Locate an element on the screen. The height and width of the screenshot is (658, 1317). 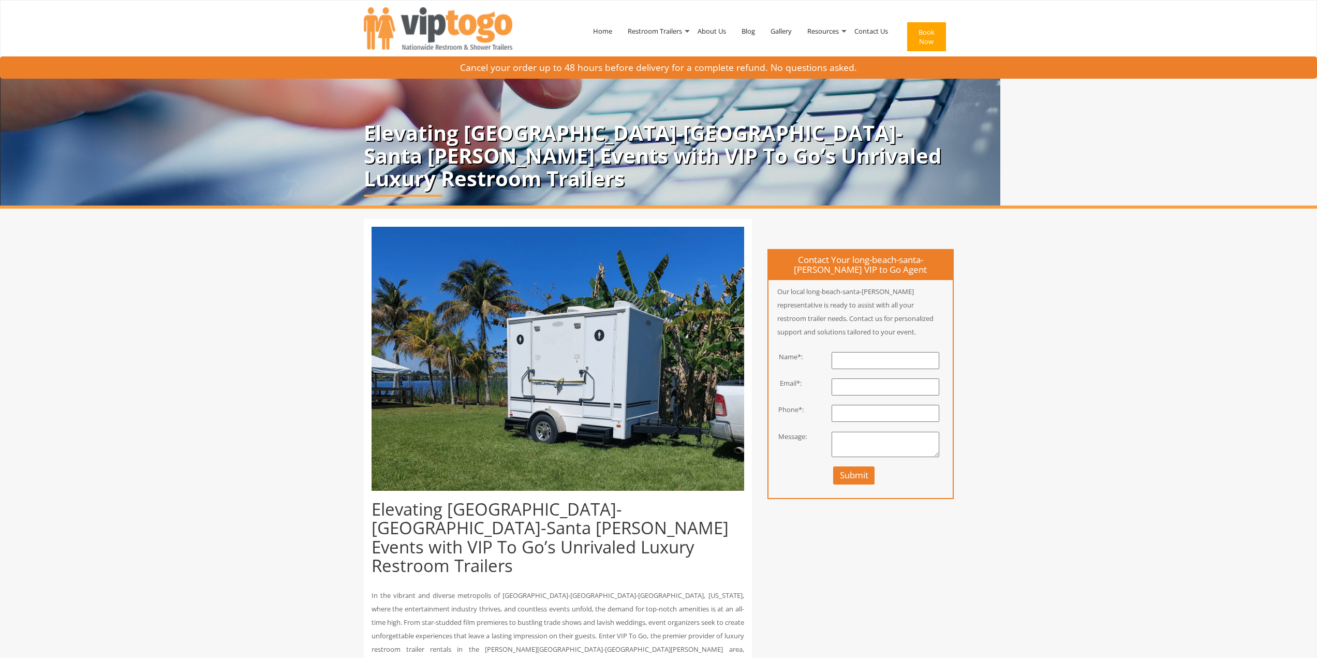
a: Blog is located at coordinates (748, 31).